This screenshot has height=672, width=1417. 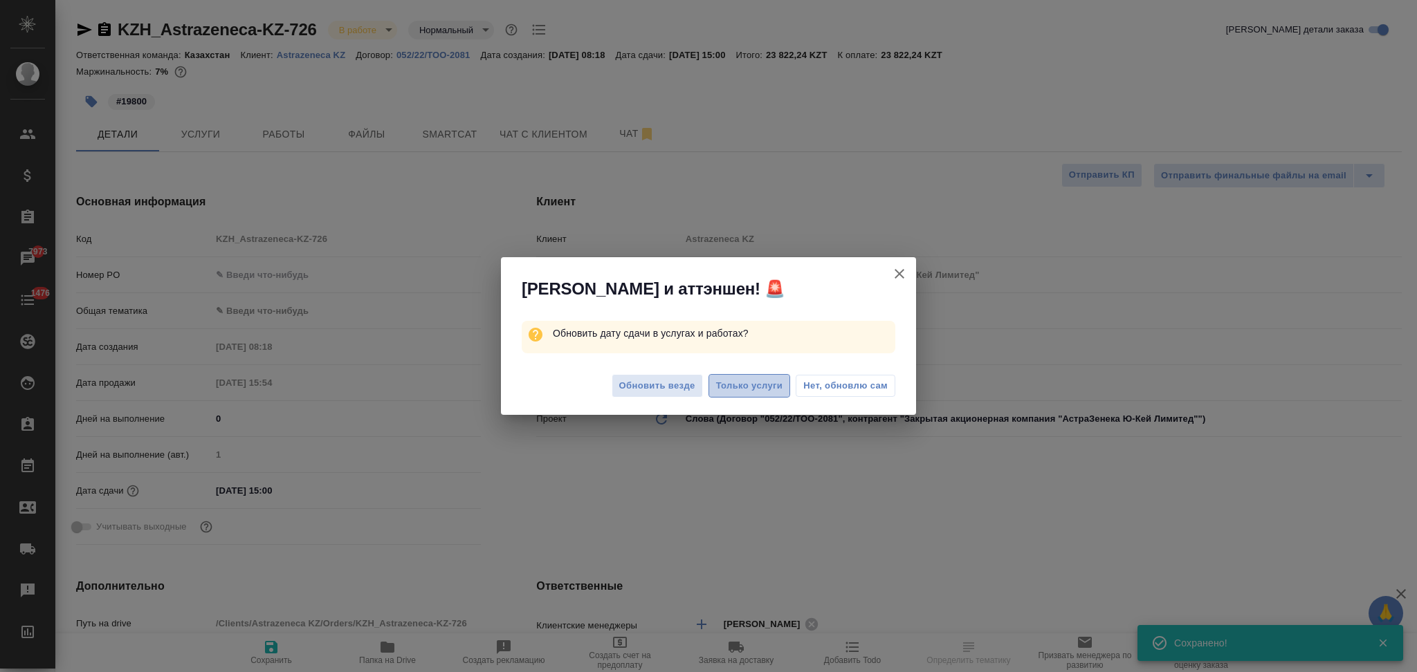 I want to click on span: Обновить везде, so click(x=657, y=386).